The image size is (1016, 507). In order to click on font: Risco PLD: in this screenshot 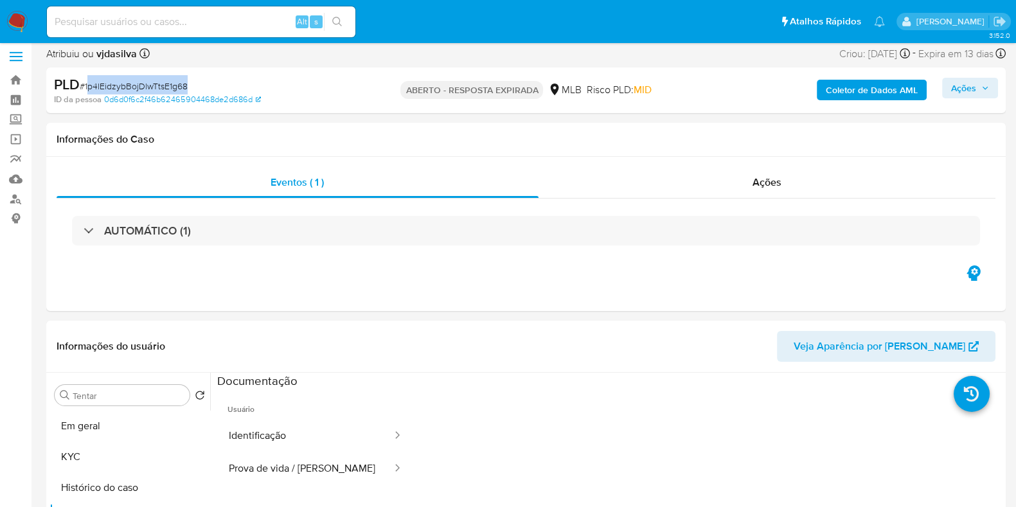, I will do `click(609, 89)`.